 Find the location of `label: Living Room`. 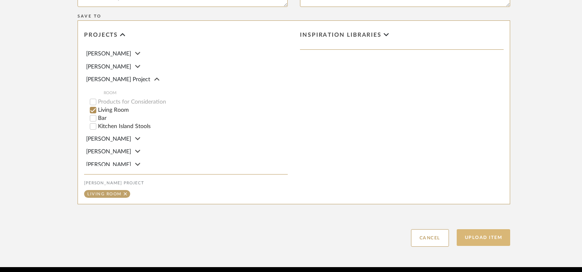

label: Living Room is located at coordinates (193, 110).